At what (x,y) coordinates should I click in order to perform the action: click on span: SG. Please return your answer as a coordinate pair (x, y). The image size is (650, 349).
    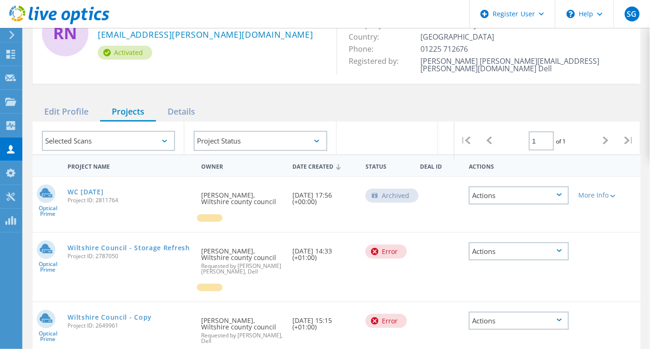
    Looking at the image, I should click on (632, 14).